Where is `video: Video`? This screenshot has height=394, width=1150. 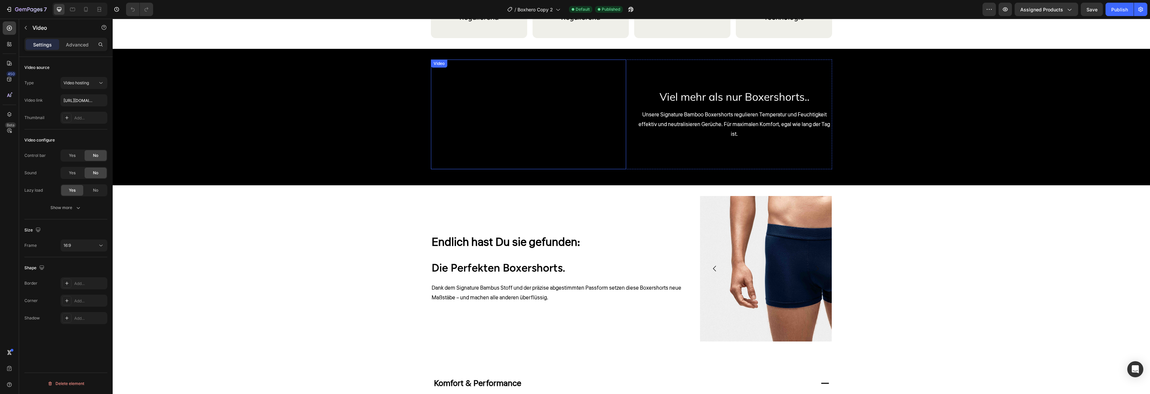
video: Video is located at coordinates (416, 96).